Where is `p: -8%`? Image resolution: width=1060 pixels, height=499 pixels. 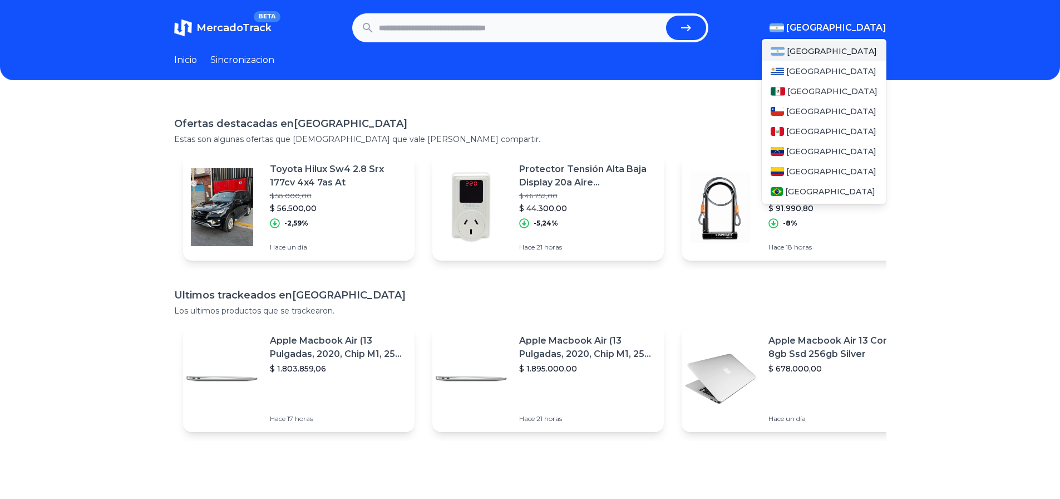 p: -8% is located at coordinates (791, 223).